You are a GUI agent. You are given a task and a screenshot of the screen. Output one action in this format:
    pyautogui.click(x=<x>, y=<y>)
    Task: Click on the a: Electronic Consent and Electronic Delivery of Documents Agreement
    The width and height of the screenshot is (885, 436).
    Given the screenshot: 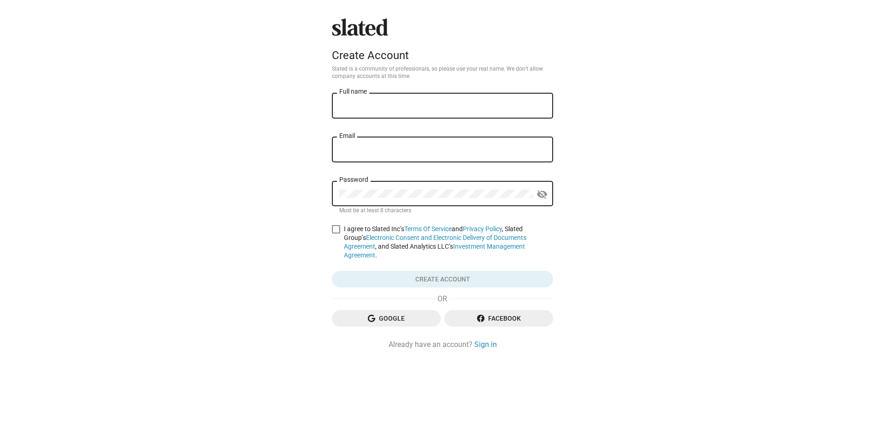 What is the action you would take?
    pyautogui.click(x=435, y=242)
    